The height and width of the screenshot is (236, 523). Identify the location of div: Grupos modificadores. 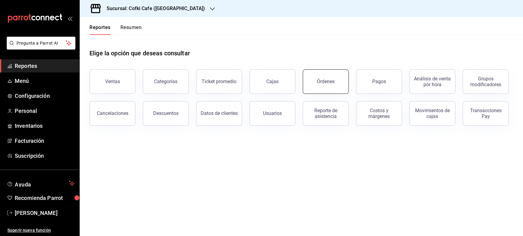
(485, 82).